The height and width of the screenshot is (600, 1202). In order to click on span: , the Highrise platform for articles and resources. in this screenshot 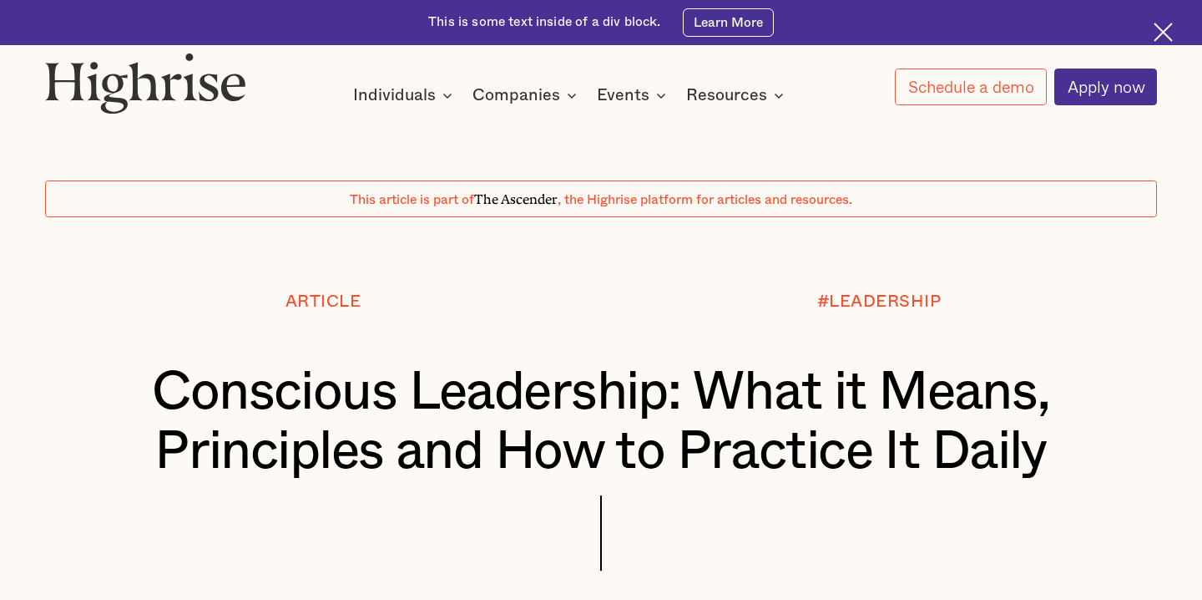, I will do `click(705, 200)`.